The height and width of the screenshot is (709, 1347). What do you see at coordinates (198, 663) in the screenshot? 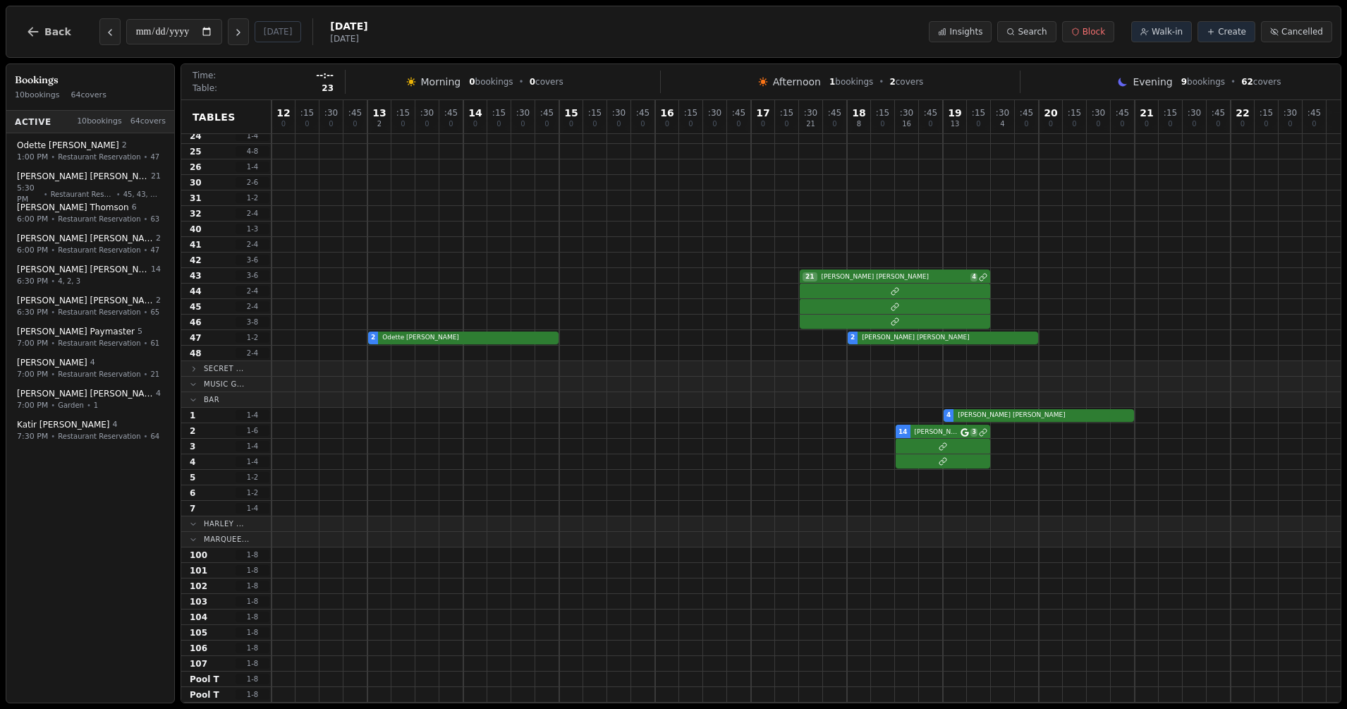
I see `span: 107` at bounding box center [198, 663].